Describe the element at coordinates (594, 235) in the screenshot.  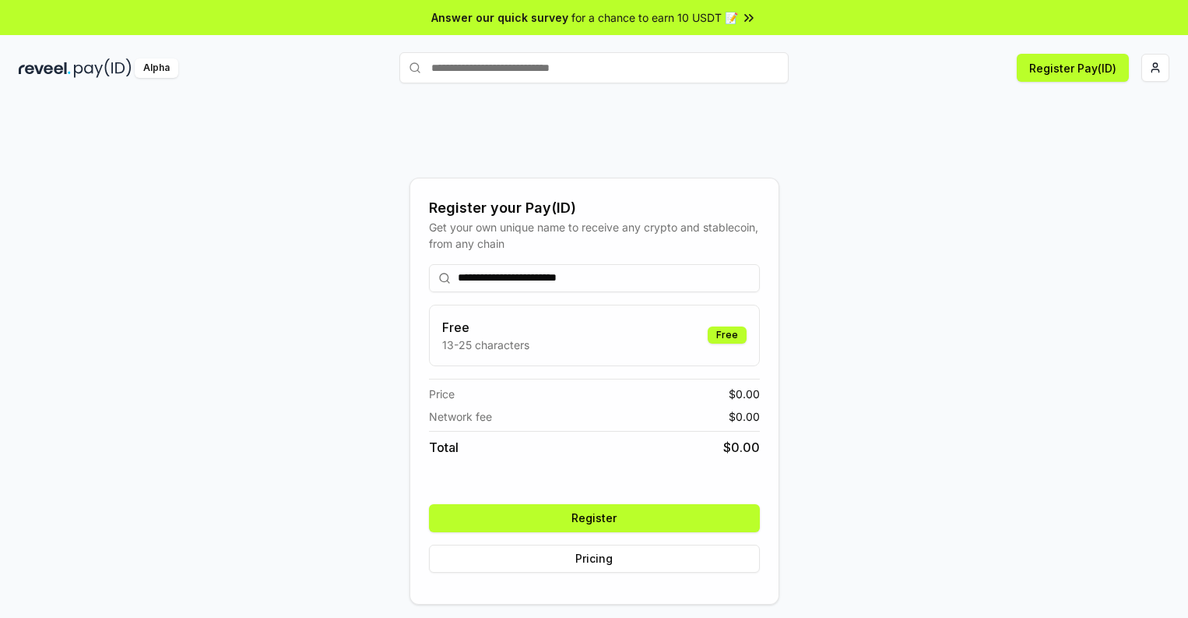
I see `div: Get your own unique name to receive any crypto and stablecoin, from any chain` at that location.